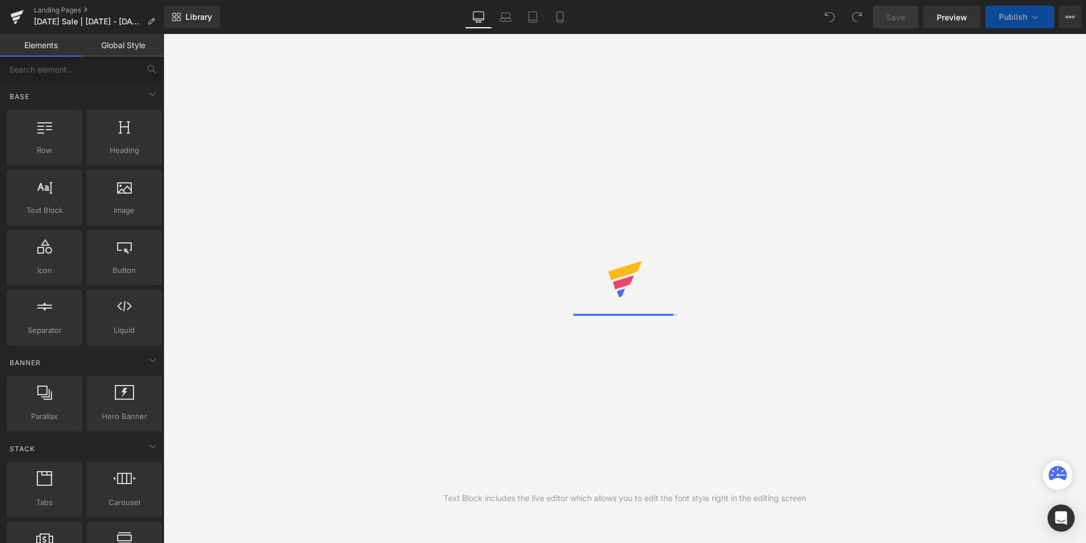 The image size is (1086, 543). I want to click on span: Preview, so click(952, 17).